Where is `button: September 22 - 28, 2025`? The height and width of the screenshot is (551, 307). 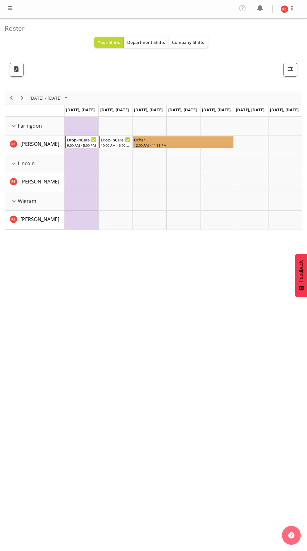
button: September 22 - 28, 2025 is located at coordinates (50, 98).